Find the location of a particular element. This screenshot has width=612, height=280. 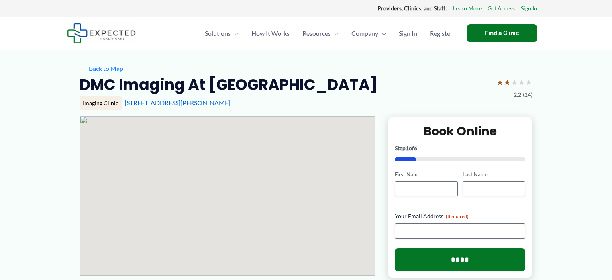

a: SolutionsMenu Toggle is located at coordinates (222, 33).